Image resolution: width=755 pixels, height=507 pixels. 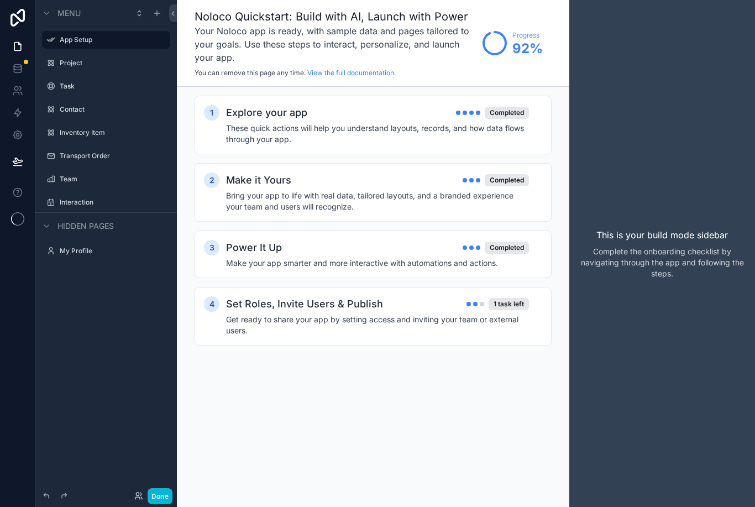 What do you see at coordinates (114, 109) in the screenshot?
I see `a: Contact` at bounding box center [114, 109].